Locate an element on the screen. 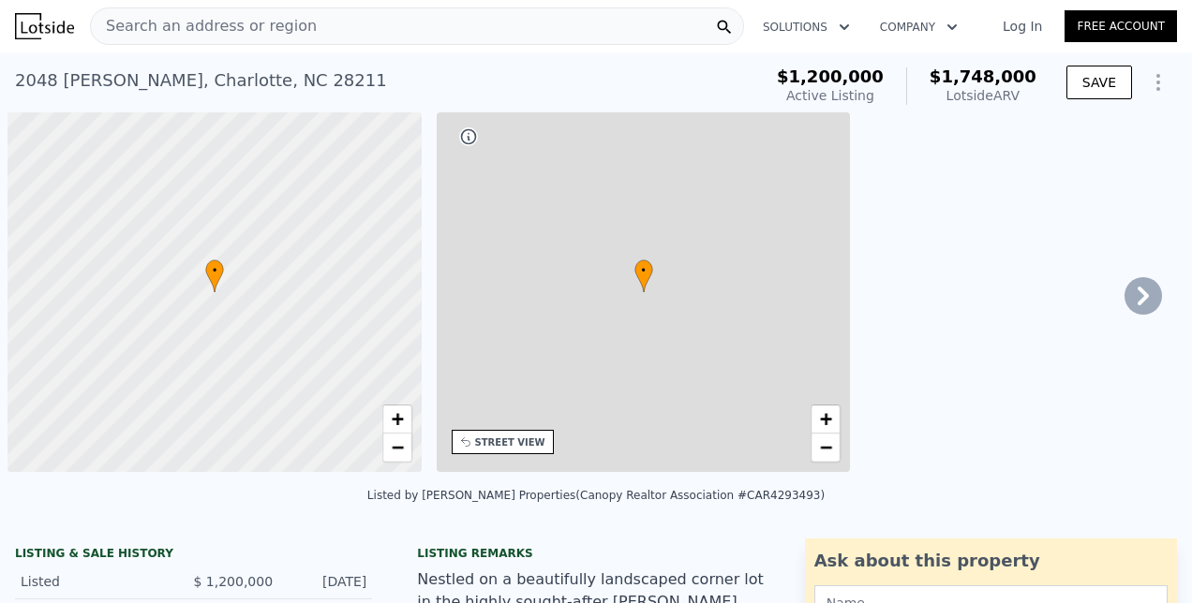  button: Company is located at coordinates (918, 27).